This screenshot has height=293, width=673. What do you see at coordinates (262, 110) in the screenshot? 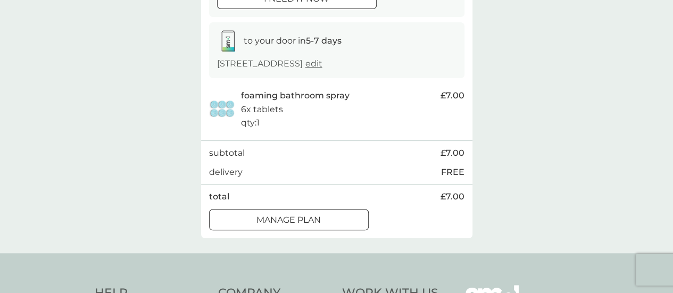
I see `p: 6x tablets` at bounding box center [262, 110].